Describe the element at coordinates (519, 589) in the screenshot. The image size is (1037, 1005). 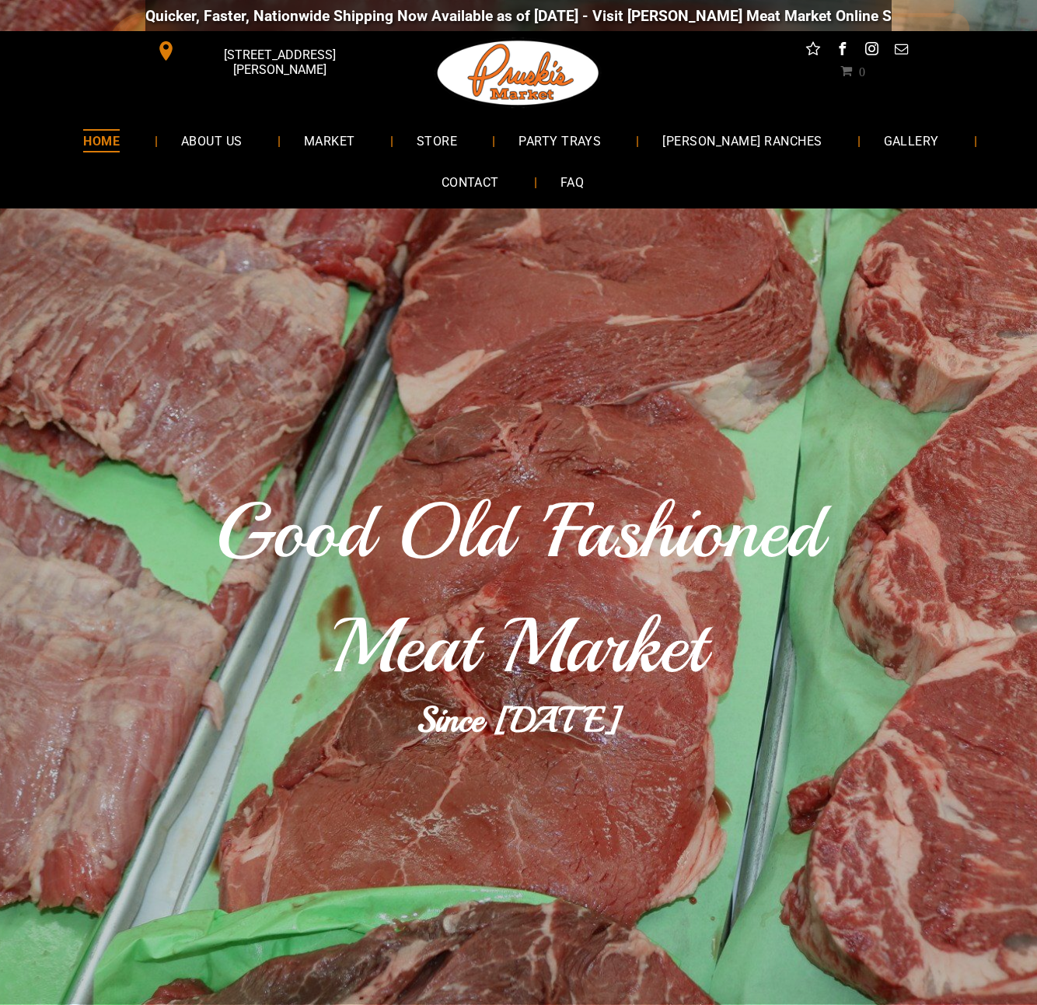
I see `span: Good Old 'Fashioned Meat Market` at that location.